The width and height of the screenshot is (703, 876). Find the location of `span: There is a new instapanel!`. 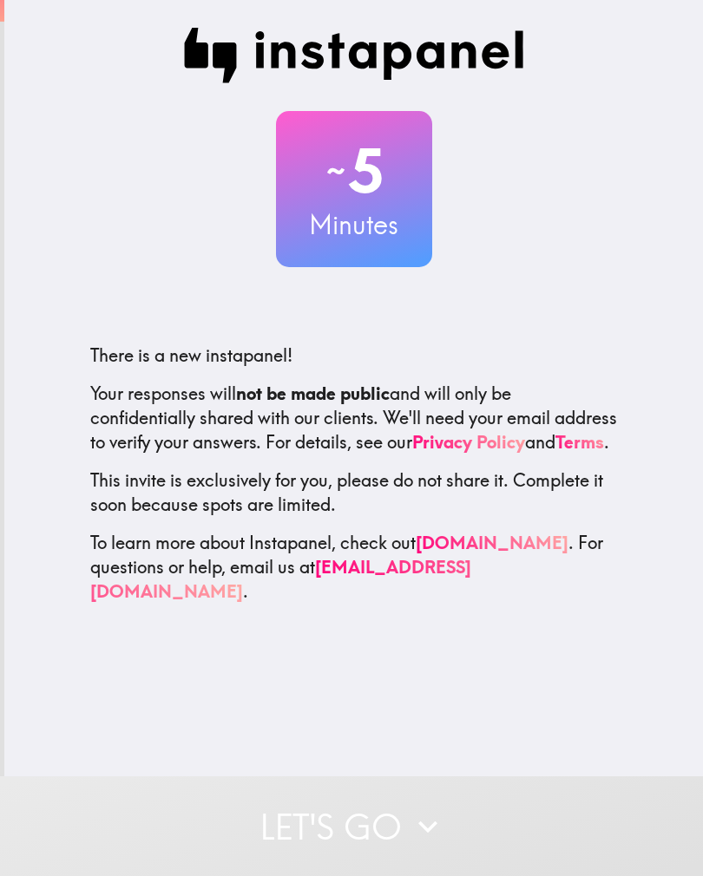

span: There is a new instapanel! is located at coordinates (191, 355).